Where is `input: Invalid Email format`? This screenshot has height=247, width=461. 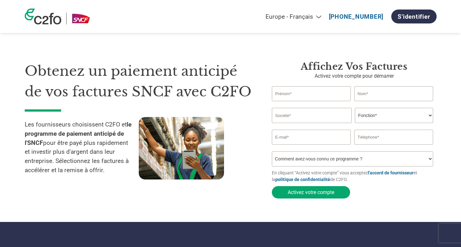 input: Invalid Email format is located at coordinates (312, 137).